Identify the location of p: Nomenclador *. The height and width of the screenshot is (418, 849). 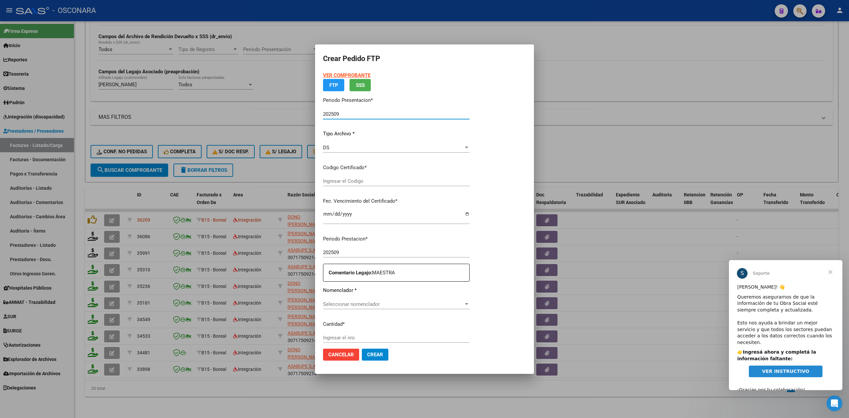
(396, 290).